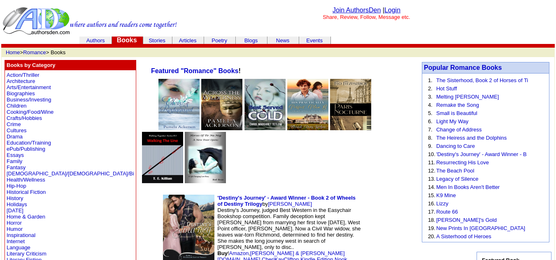 The height and width of the screenshot is (260, 556). I want to click on font: 10., so click(432, 154).